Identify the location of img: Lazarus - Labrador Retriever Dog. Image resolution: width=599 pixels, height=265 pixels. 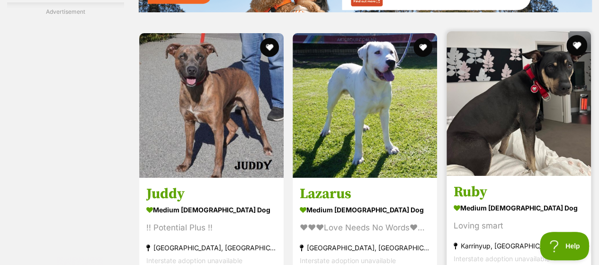
(365, 105).